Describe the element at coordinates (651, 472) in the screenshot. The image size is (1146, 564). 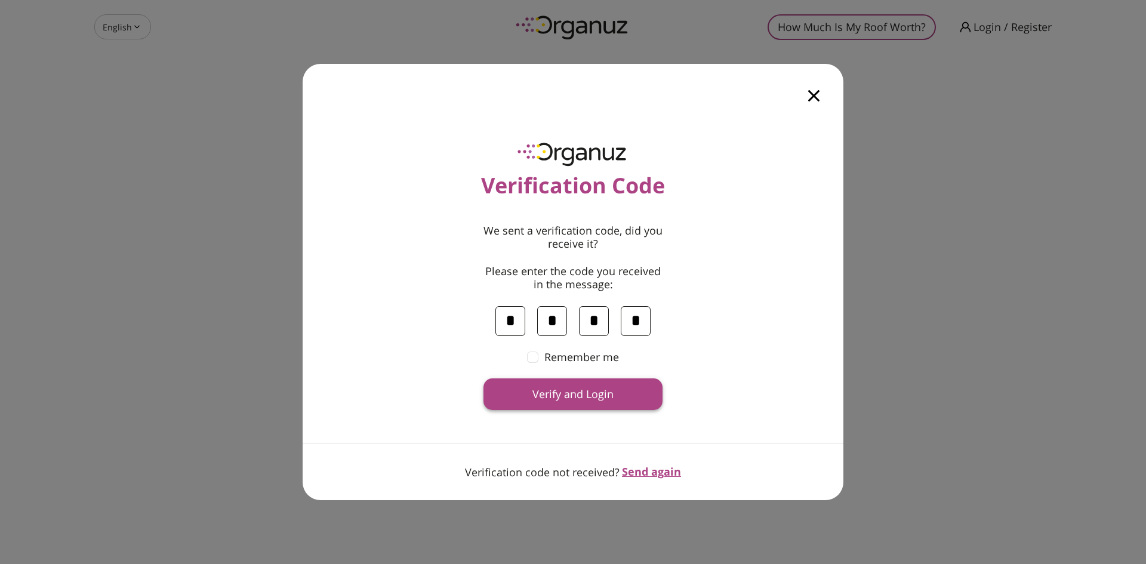
I see `span: Send again` at that location.